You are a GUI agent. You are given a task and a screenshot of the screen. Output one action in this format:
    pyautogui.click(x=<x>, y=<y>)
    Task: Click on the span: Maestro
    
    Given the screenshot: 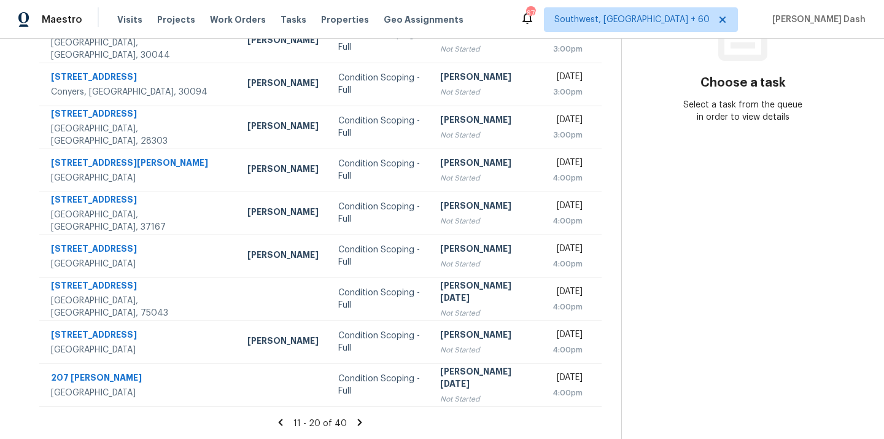 What is the action you would take?
    pyautogui.click(x=62, y=20)
    